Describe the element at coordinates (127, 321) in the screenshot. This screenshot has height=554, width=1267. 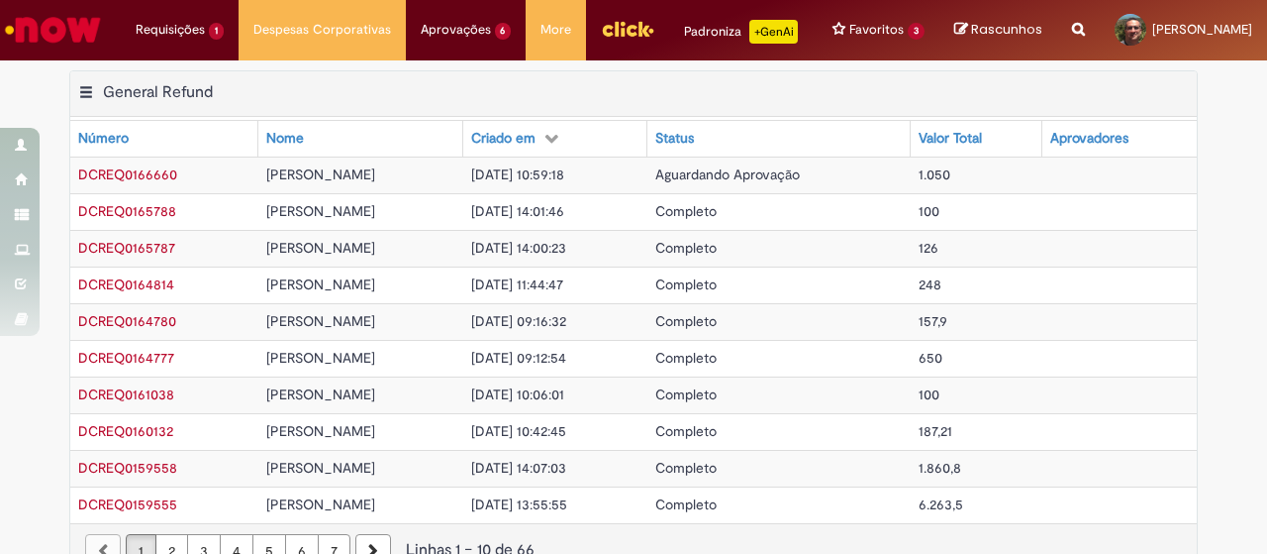
I see `span: DCREQ0164780` at that location.